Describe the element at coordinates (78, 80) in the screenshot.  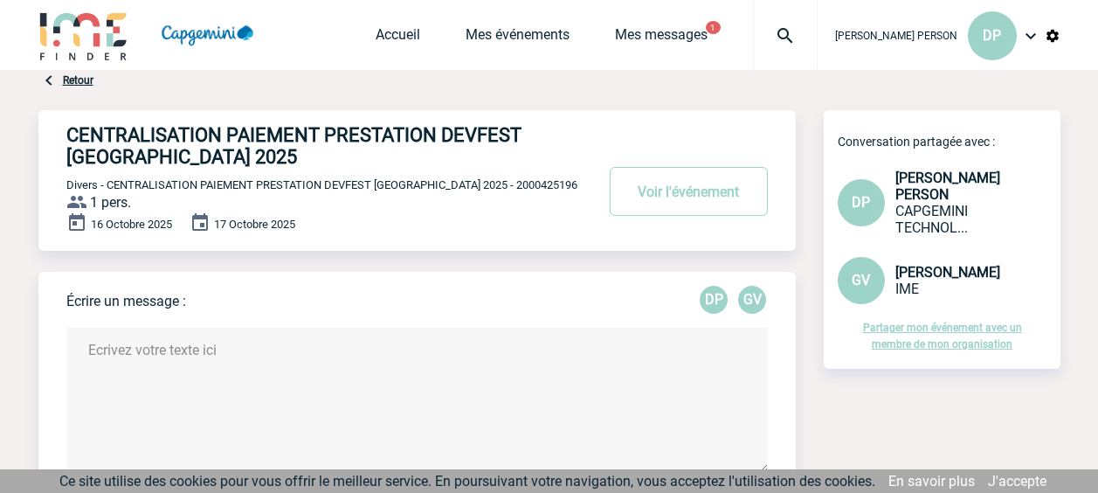
I see `a: Retour` at that location.